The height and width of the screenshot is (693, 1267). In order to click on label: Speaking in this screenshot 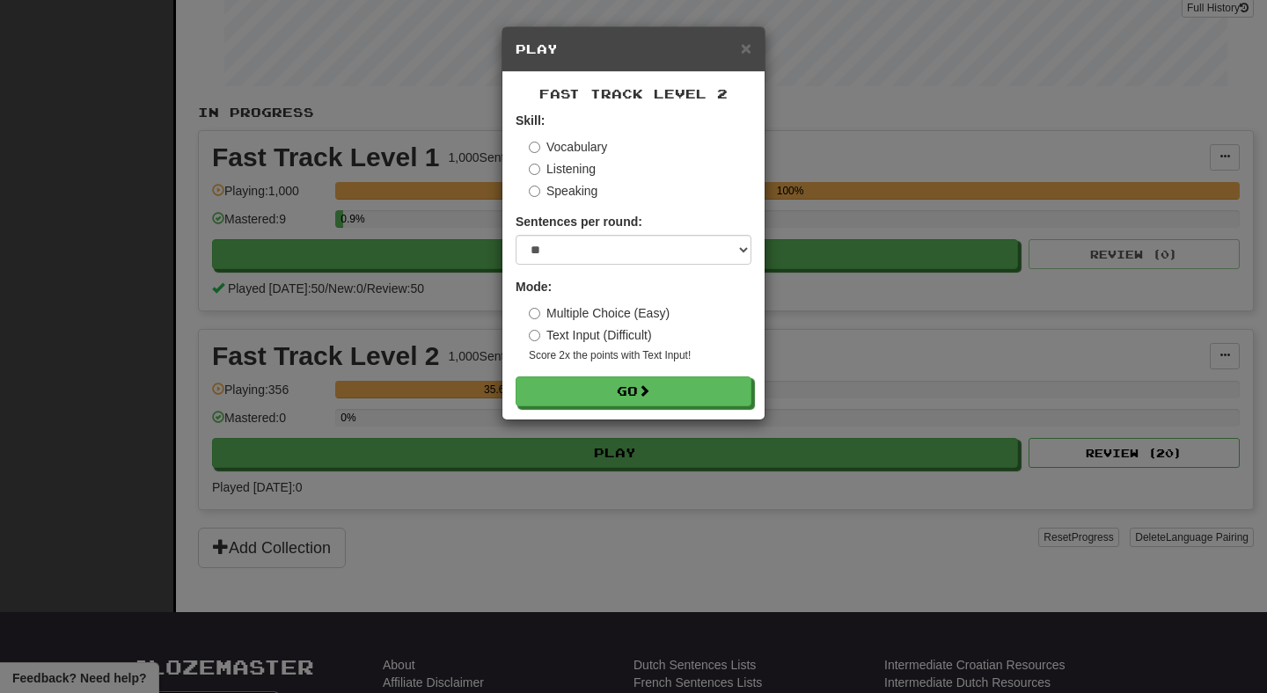, I will do `click(563, 191)`.